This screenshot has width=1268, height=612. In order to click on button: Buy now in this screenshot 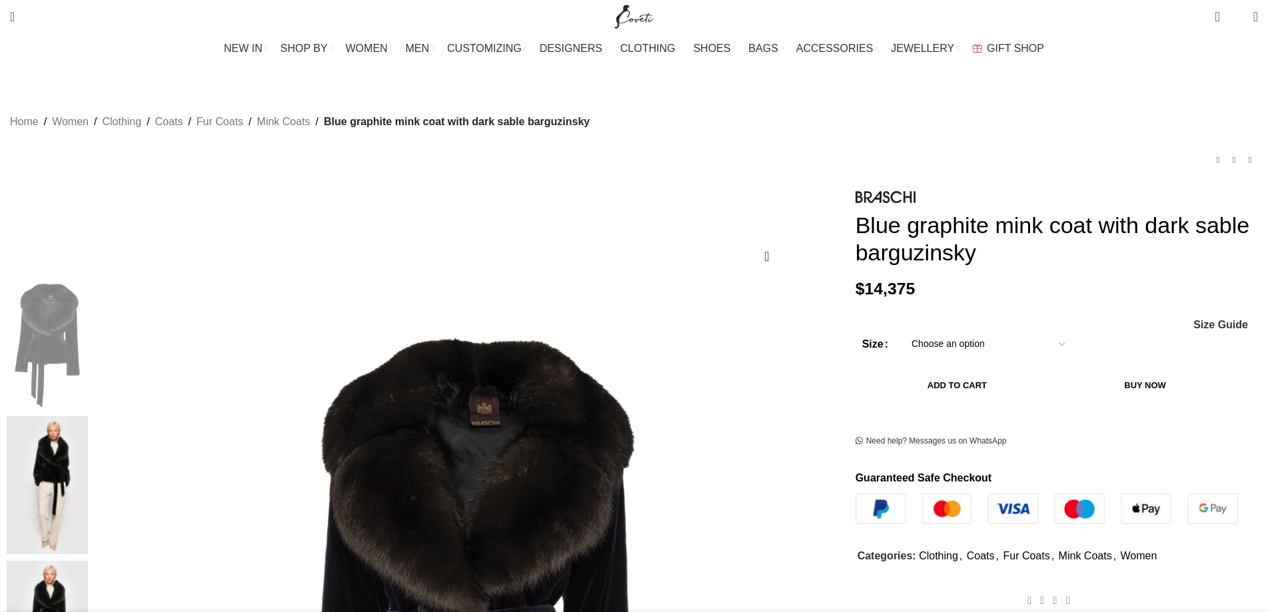, I will do `click(1145, 386)`.